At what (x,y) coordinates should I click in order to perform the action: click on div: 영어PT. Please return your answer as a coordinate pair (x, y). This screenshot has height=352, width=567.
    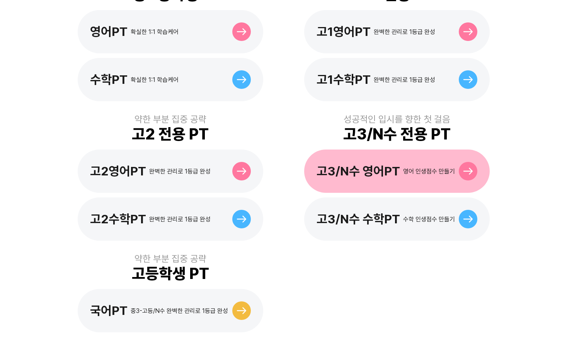
    Looking at the image, I should click on (109, 32).